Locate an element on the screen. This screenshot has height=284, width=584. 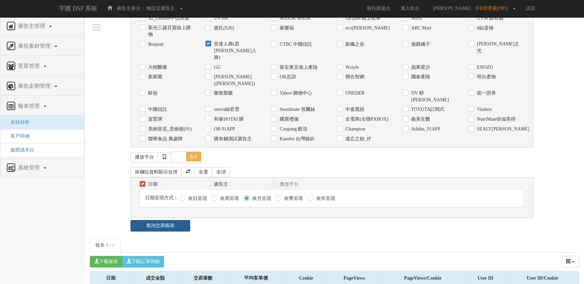
label: GYM 購有錢 is located at coordinates (489, 18).